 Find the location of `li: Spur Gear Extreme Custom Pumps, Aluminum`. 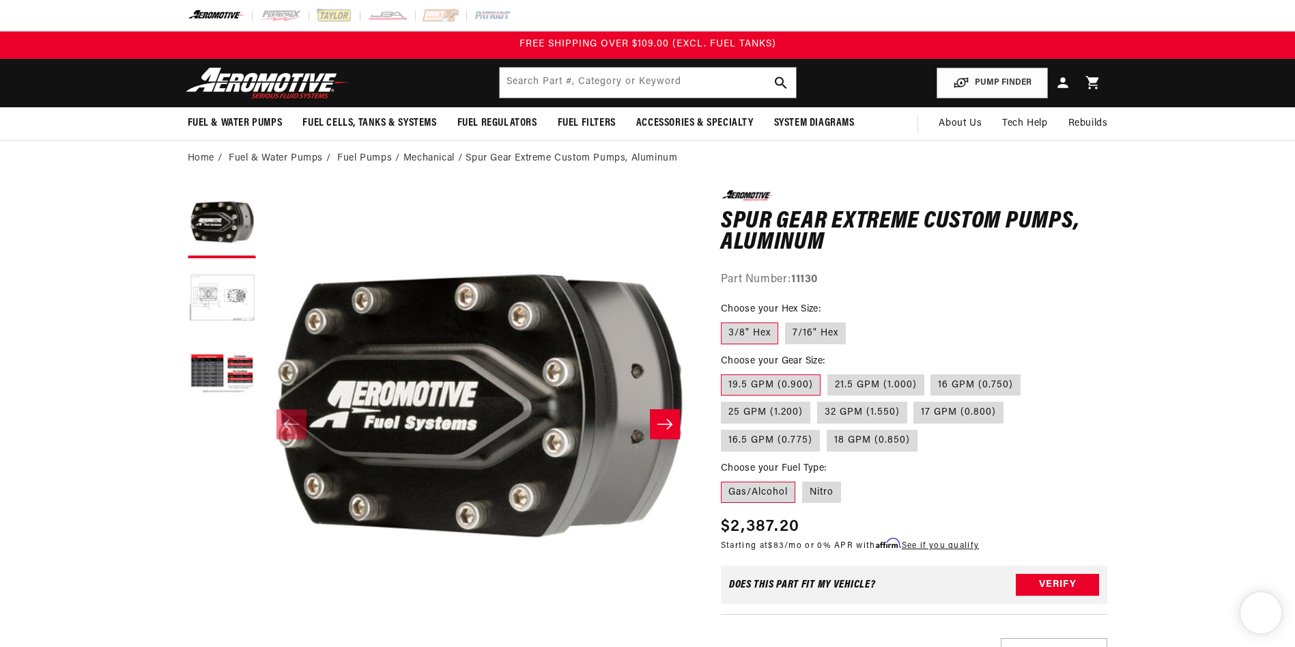

li: Spur Gear Extreme Custom Pumps, Aluminum is located at coordinates (571, 158).